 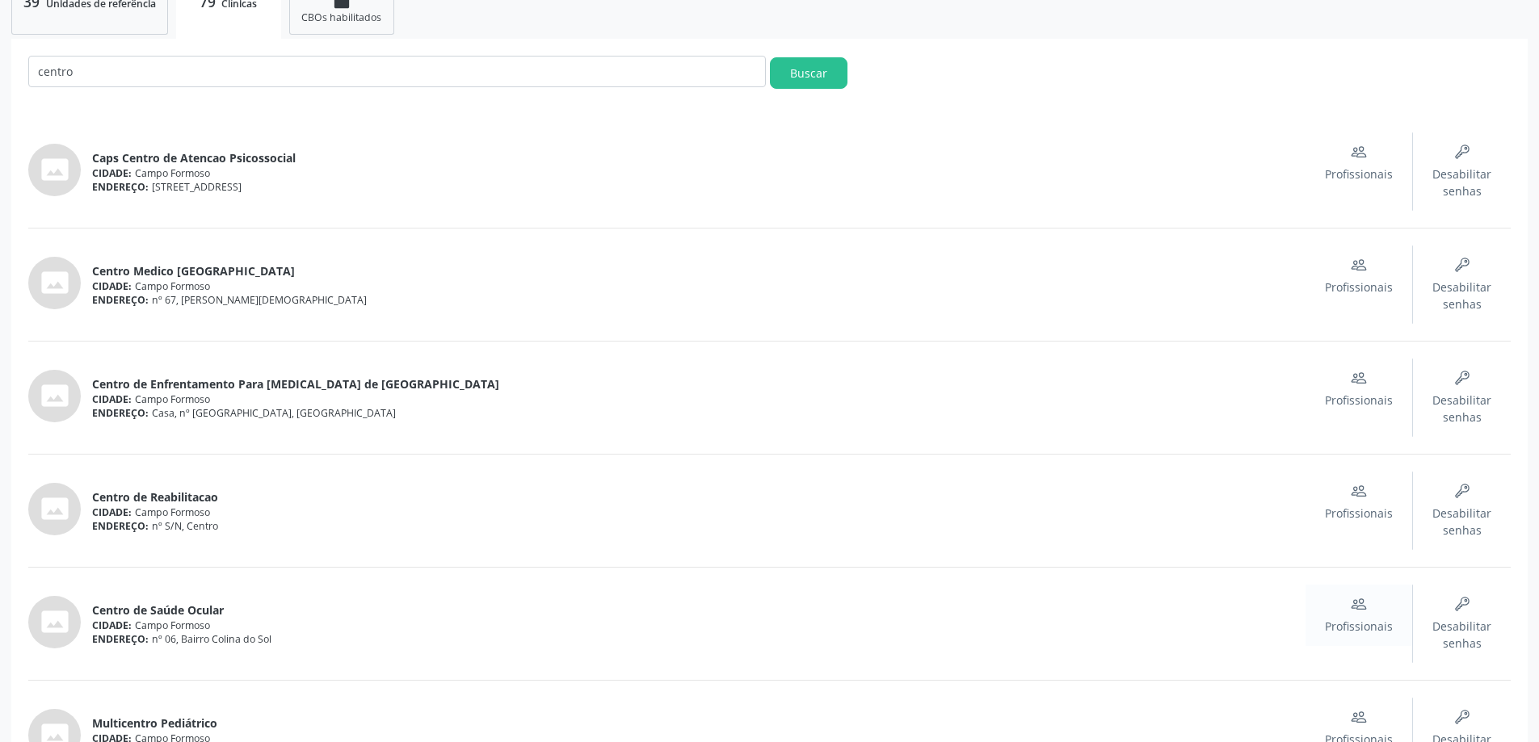 I want to click on div: nº S/N, Centro, so click(x=699, y=526).